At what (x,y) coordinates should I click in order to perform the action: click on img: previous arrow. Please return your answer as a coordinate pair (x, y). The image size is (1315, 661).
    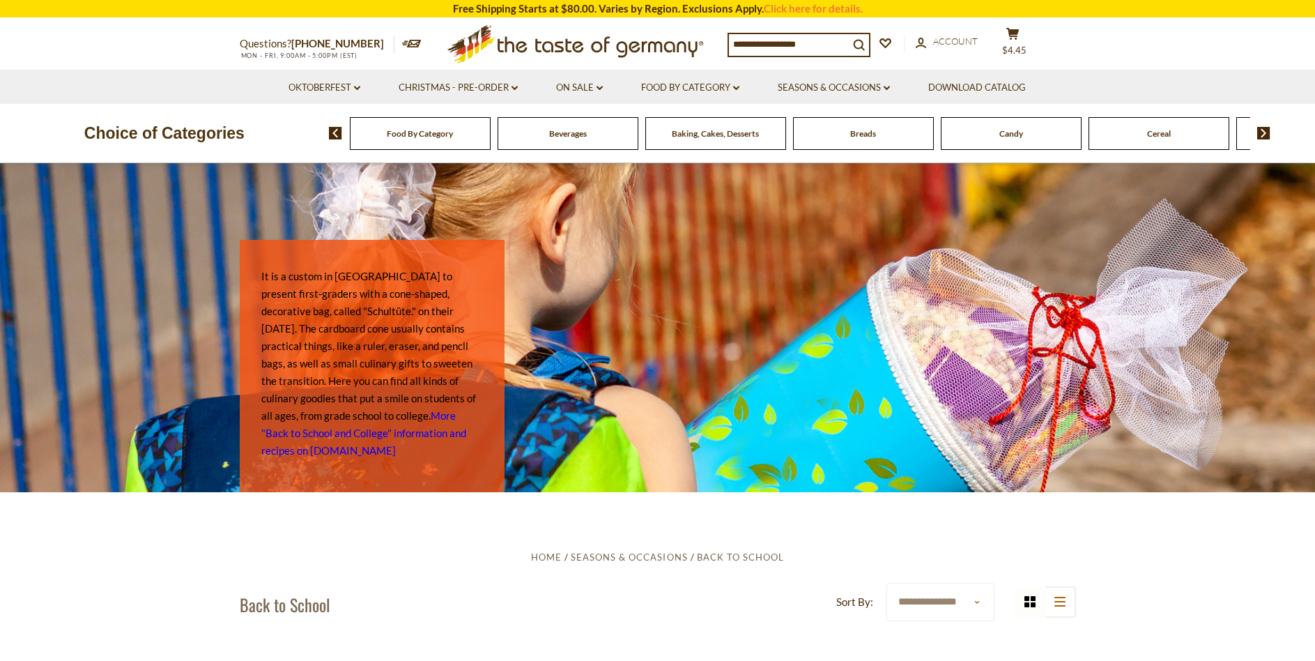
    Looking at the image, I should click on (335, 133).